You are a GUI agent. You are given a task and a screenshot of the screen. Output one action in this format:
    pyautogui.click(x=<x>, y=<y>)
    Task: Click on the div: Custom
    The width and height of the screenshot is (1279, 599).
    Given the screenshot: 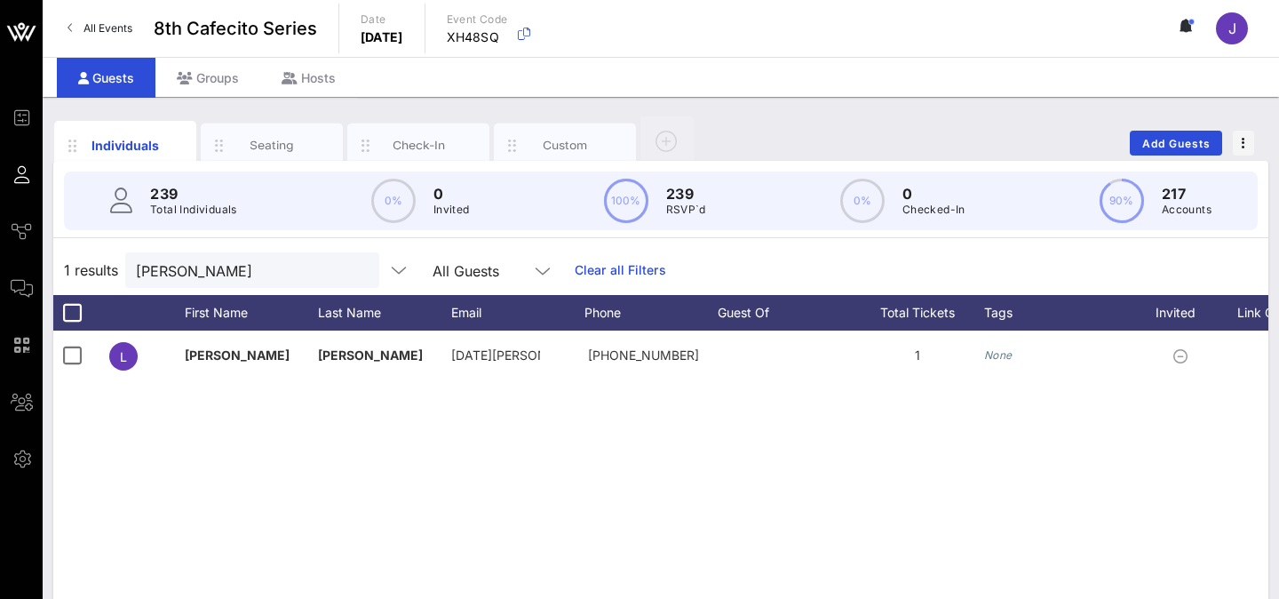 What is the action you would take?
    pyautogui.click(x=565, y=145)
    